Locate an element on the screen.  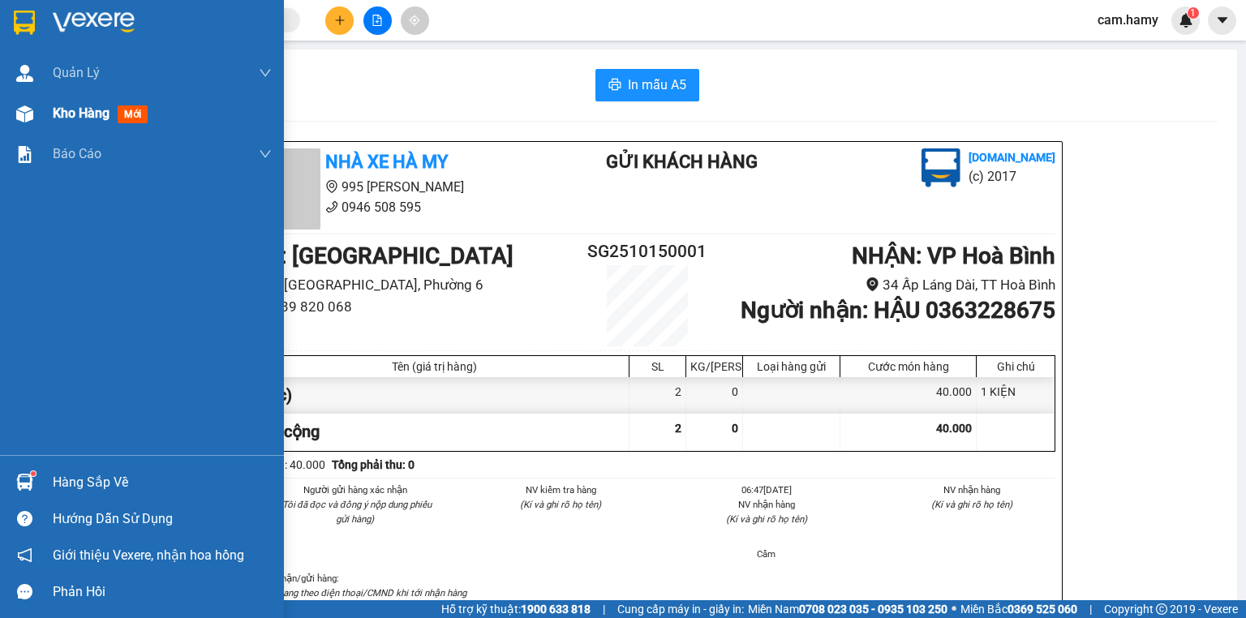
span: Cung cấp máy in - giấy in: is located at coordinates (681, 609).